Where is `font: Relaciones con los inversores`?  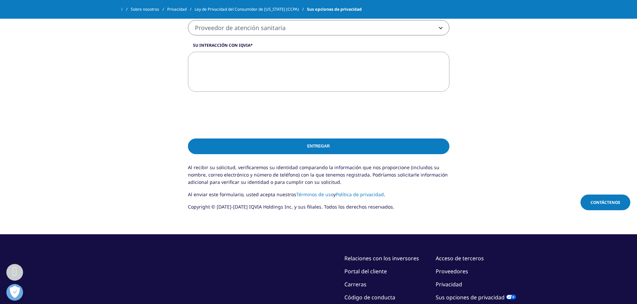
font: Relaciones con los inversores is located at coordinates (381, 259).